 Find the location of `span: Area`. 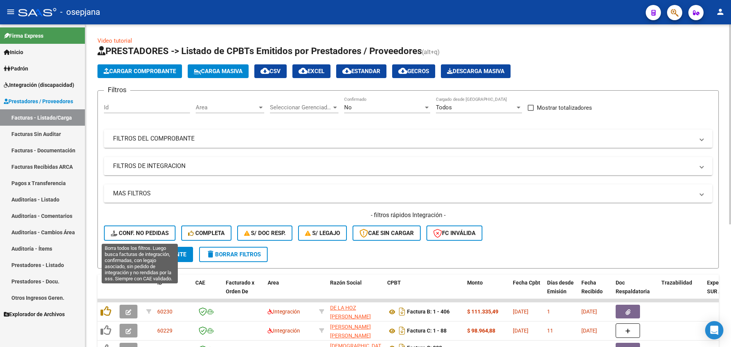

span: Area is located at coordinates (274, 283).